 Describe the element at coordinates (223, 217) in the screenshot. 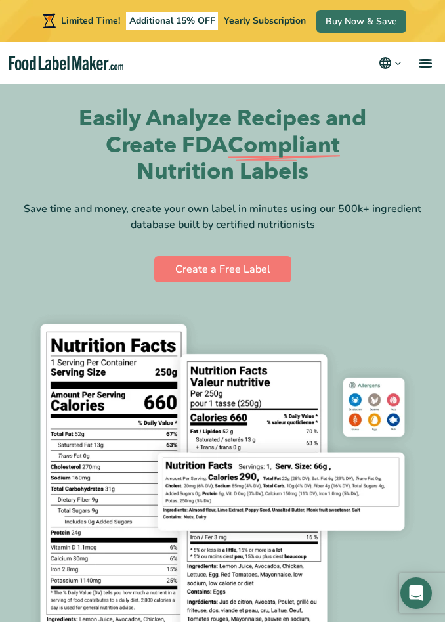

I see `div: Save time and money, create your own label in minutes using our 500k+ ingredient database built b...` at that location.